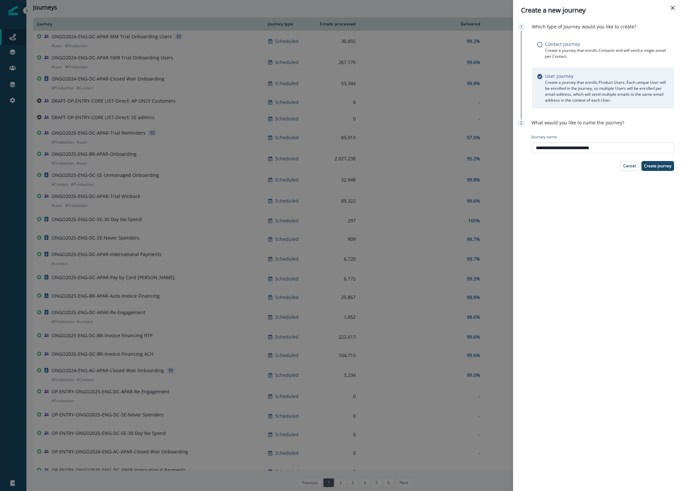 Image resolution: width=682 pixels, height=491 pixels. What do you see at coordinates (630, 166) in the screenshot?
I see `button: Cancel` at bounding box center [630, 166].